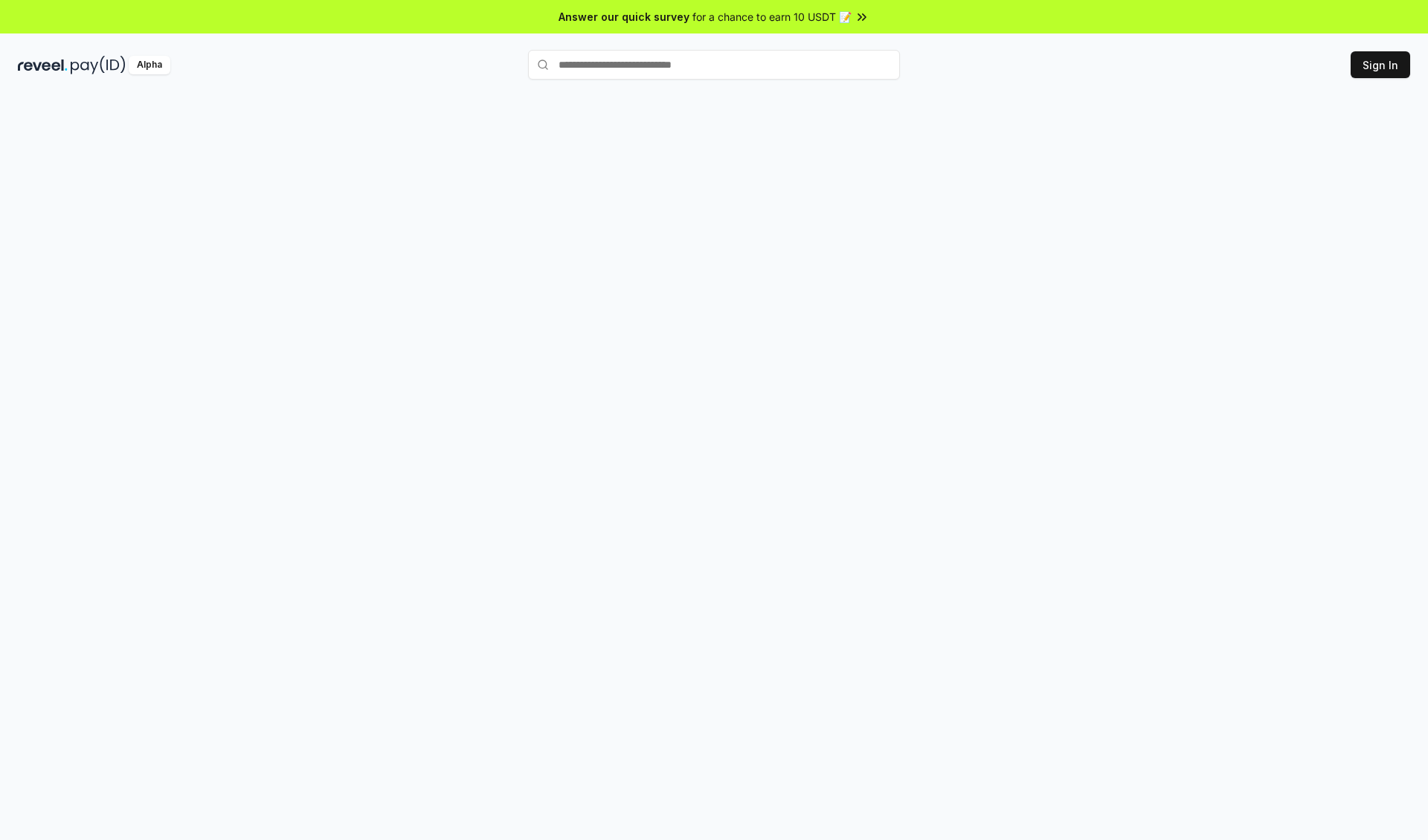  I want to click on img: reveel_dark, so click(43, 65).